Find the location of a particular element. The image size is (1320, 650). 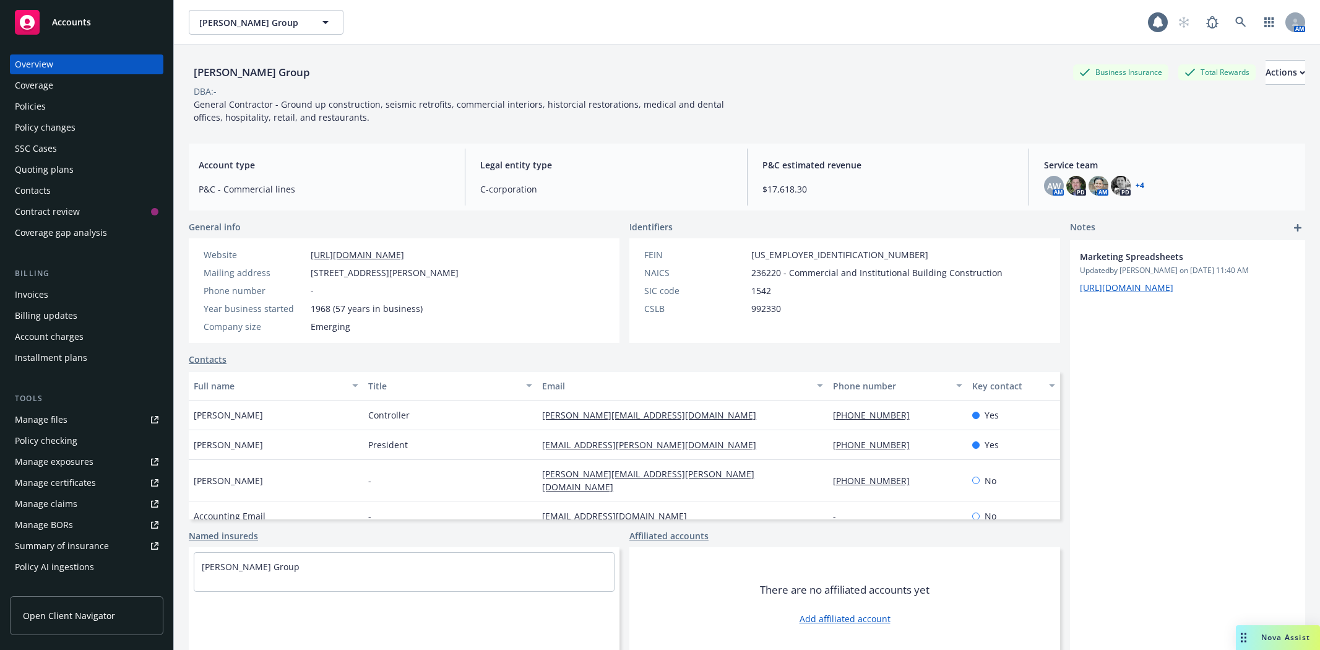

button: Email is located at coordinates (682, 386).